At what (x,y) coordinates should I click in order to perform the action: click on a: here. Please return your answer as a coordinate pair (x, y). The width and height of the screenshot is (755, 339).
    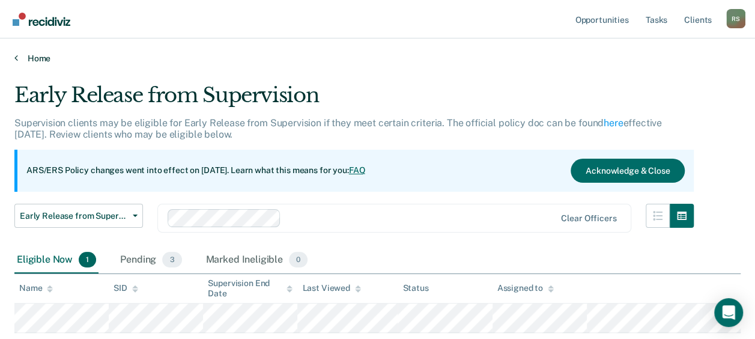
    Looking at the image, I should click on (613, 123).